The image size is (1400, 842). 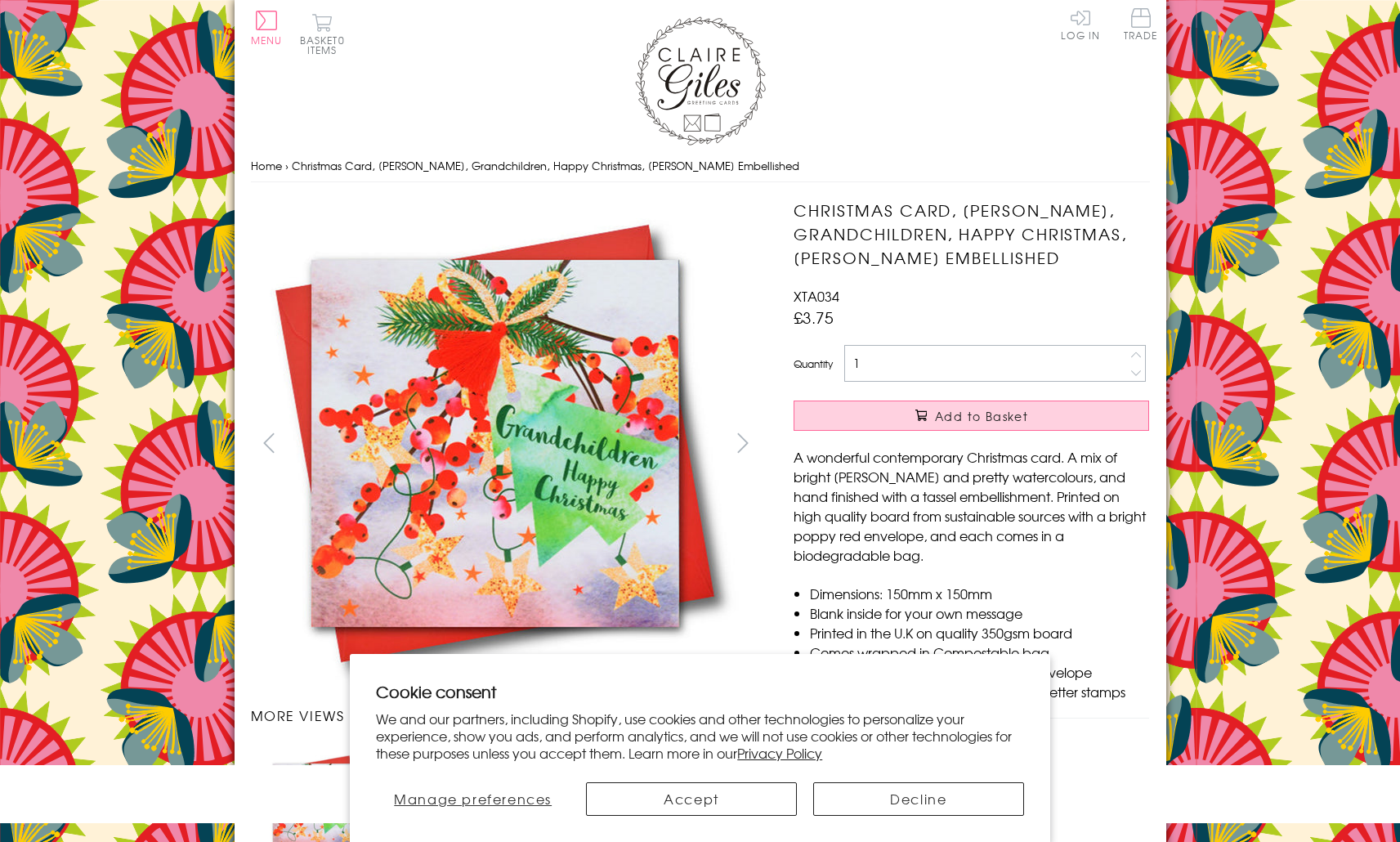 I want to click on a: Home, so click(x=266, y=165).